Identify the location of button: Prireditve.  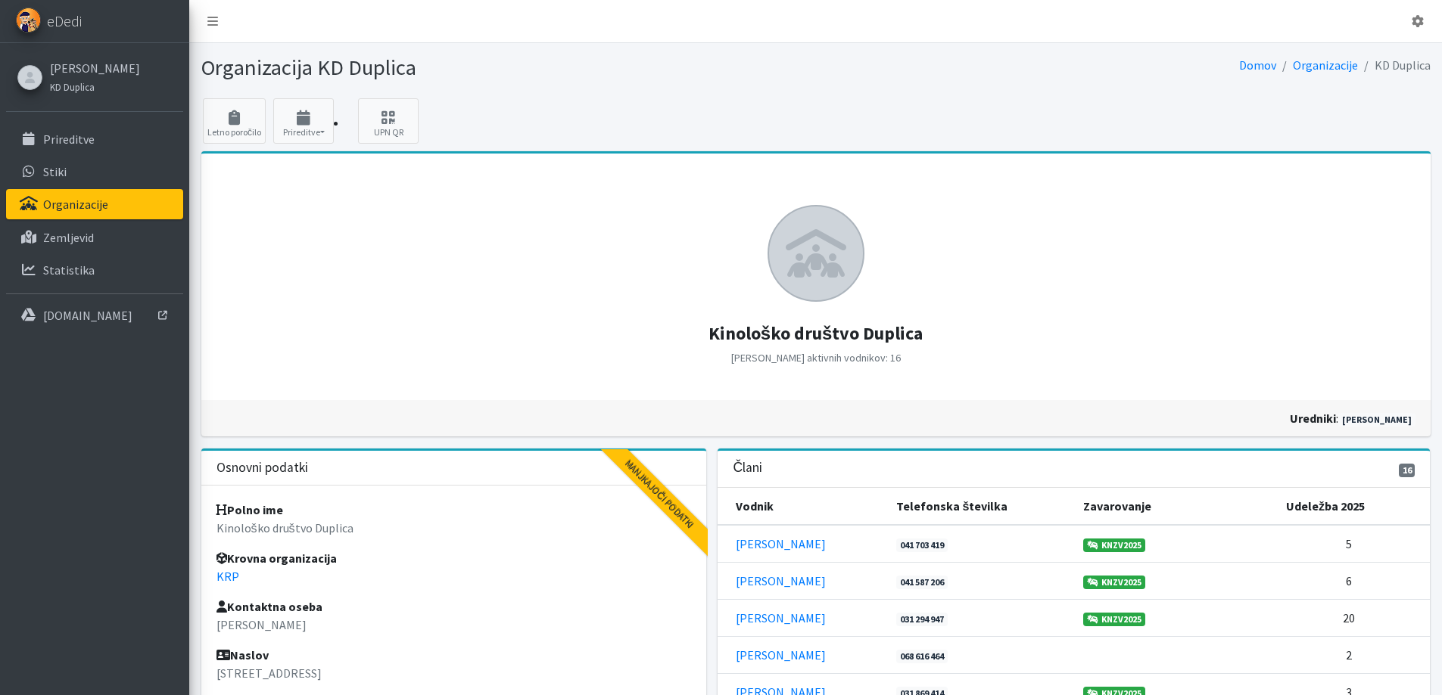
(303, 121).